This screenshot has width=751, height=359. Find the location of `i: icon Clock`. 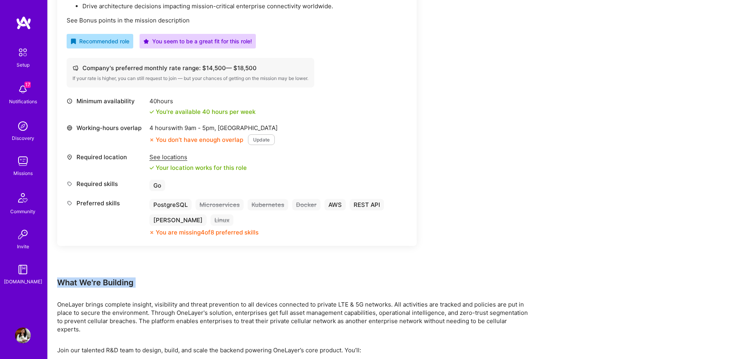

i: icon Clock is located at coordinates (69, 101).